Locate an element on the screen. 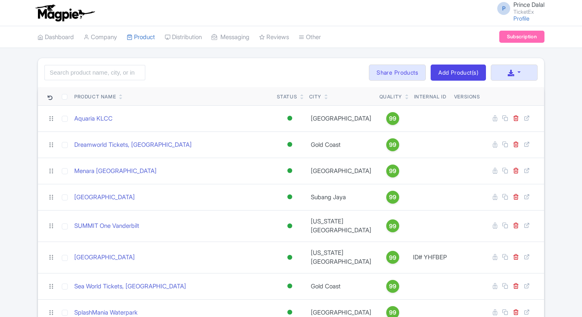 This screenshot has height=317, width=582. a: SUMMIT One Vanderbilt is located at coordinates (107, 226).